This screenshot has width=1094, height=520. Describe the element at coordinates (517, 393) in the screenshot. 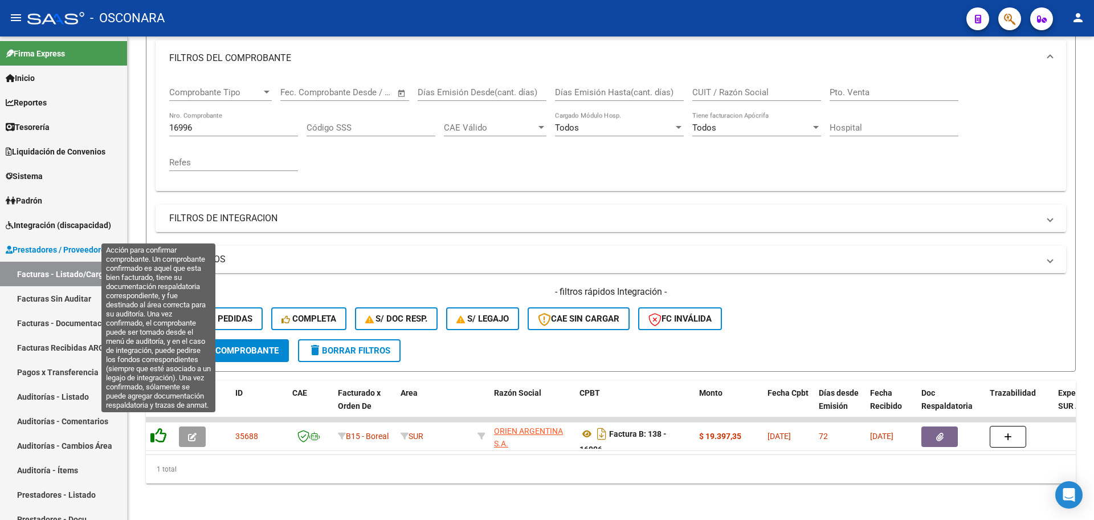

I see `span: Razón Social` at that location.